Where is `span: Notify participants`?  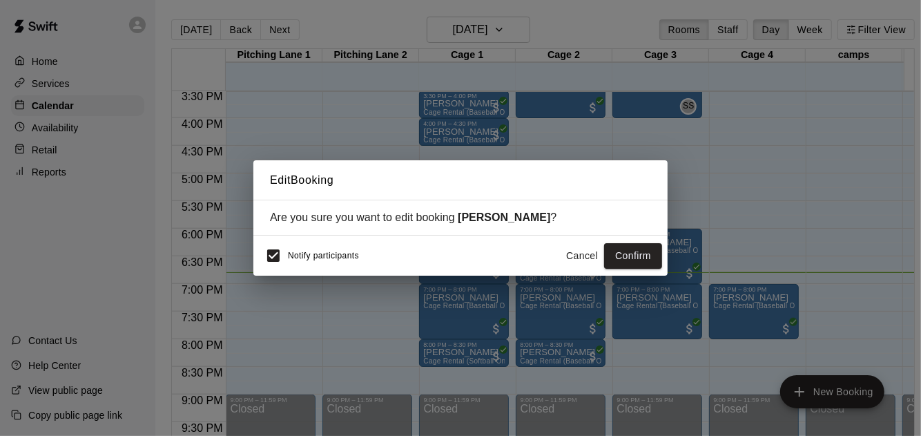 span: Notify participants is located at coordinates (323, 256).